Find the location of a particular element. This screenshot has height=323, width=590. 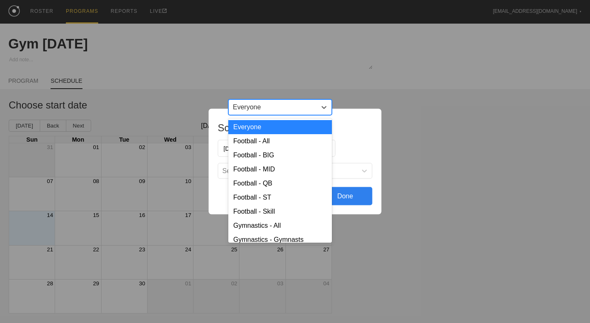

div: Gymnastics - Gymnasts is located at coordinates (280, 240).